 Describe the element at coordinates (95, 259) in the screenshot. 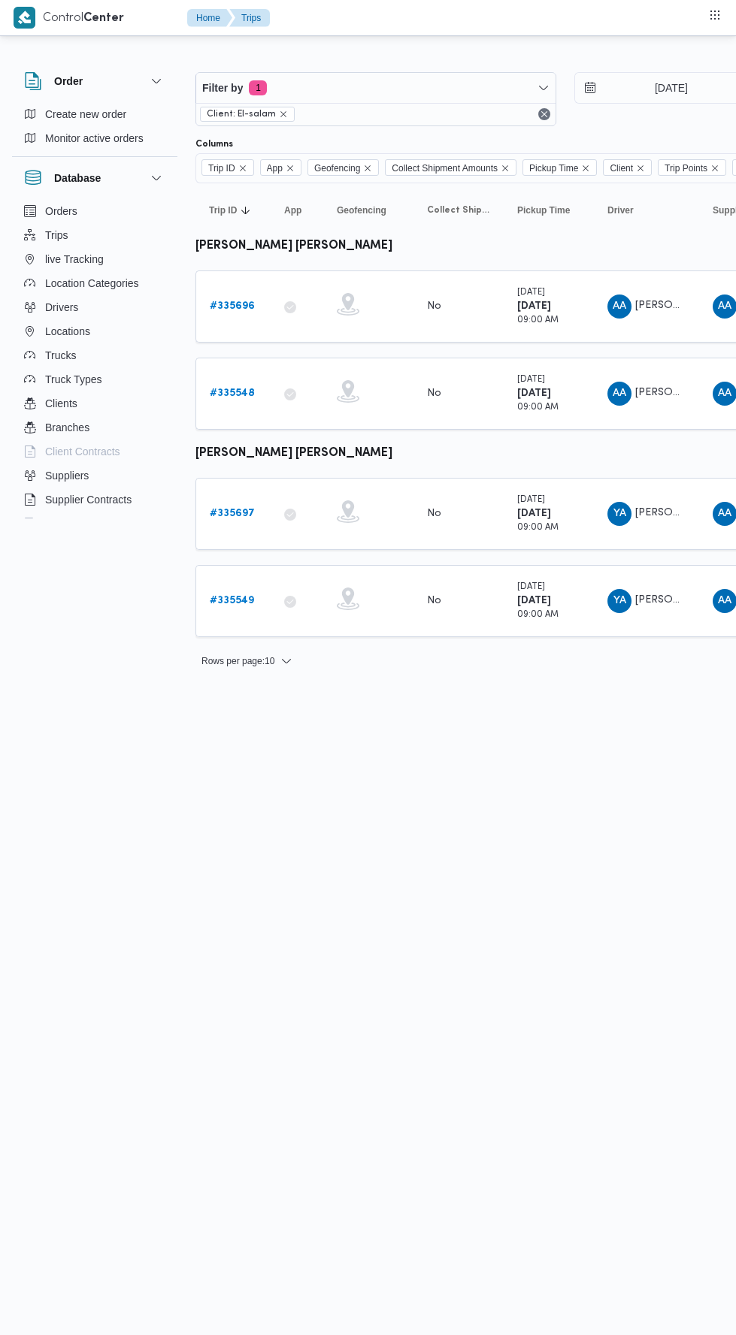

I see `button: live Tracking` at that location.